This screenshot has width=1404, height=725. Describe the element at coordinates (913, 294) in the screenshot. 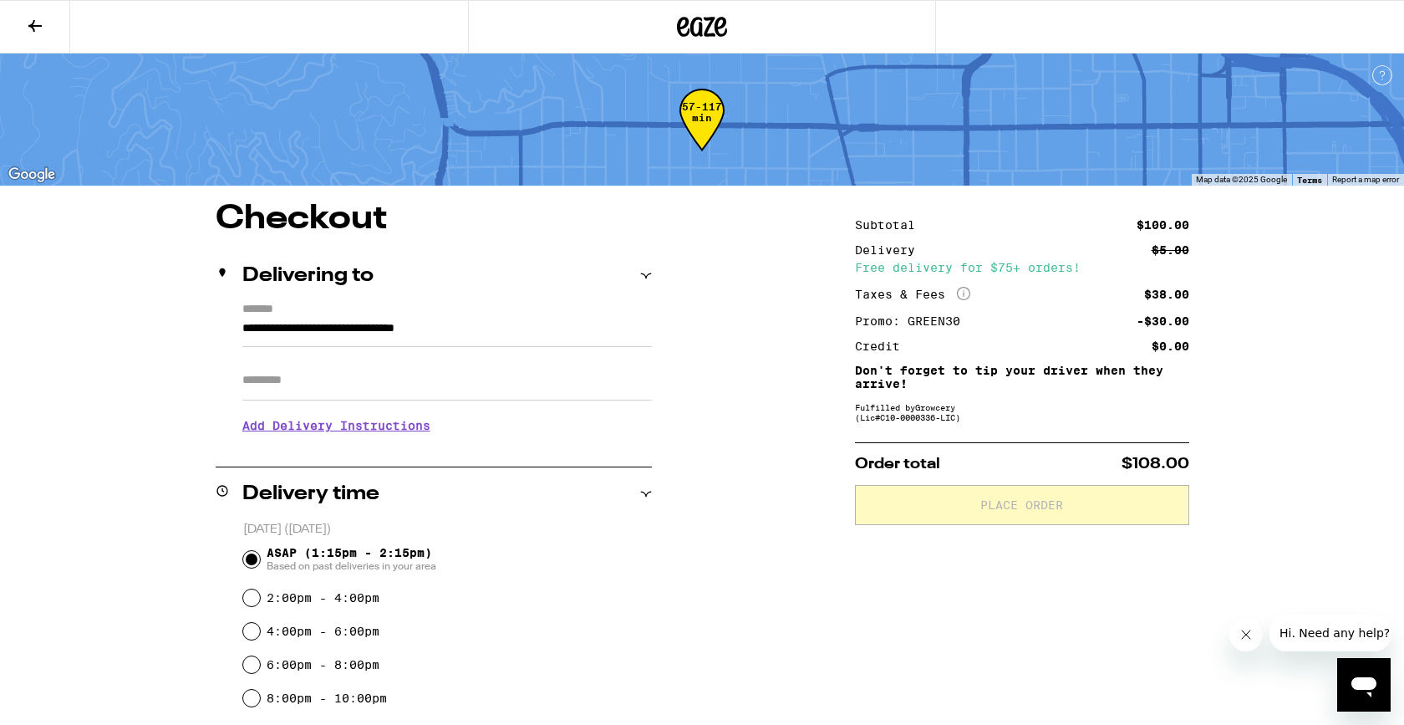

I see `div: Taxes & Fees` at that location.